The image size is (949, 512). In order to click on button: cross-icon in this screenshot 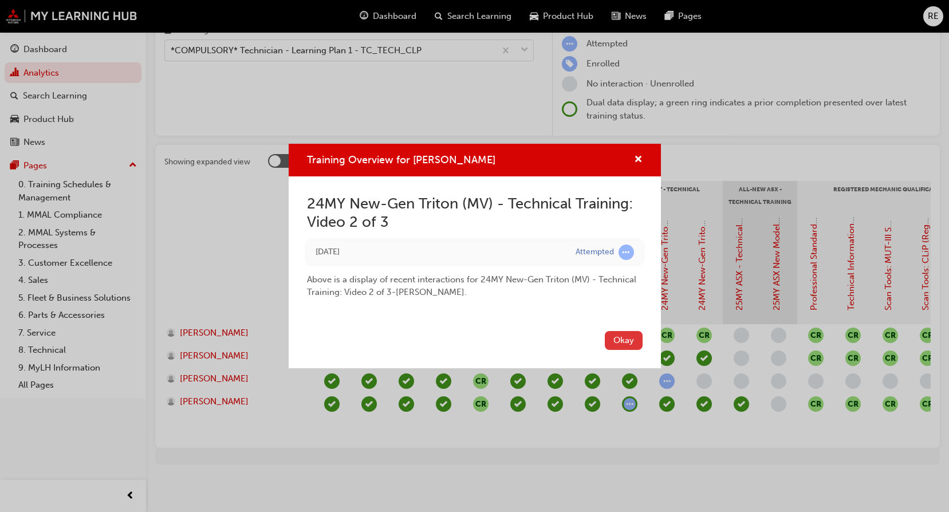, I will do `click(638, 160)`.